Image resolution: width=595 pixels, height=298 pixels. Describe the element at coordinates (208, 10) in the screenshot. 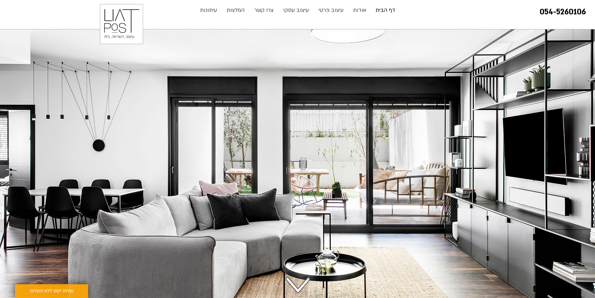

I see `p: עיתונות` at that location.